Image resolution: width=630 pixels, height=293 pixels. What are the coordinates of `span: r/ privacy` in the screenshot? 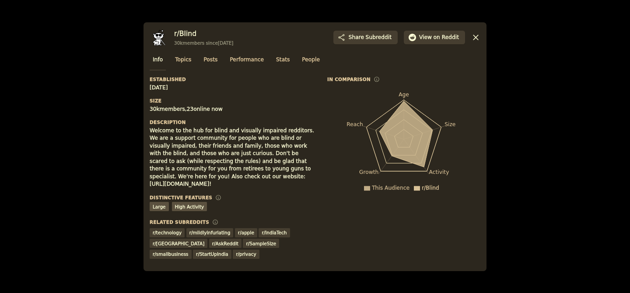 It's located at (246, 254).